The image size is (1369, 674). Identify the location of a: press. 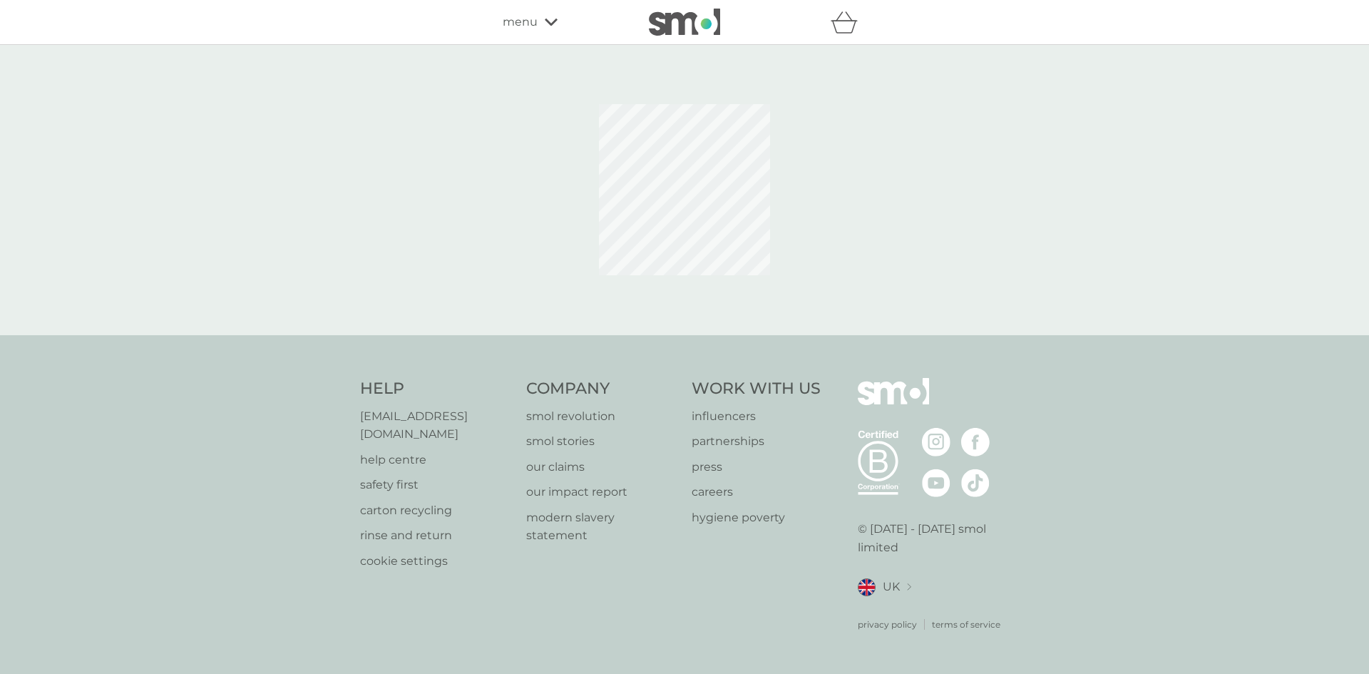
(756, 467).